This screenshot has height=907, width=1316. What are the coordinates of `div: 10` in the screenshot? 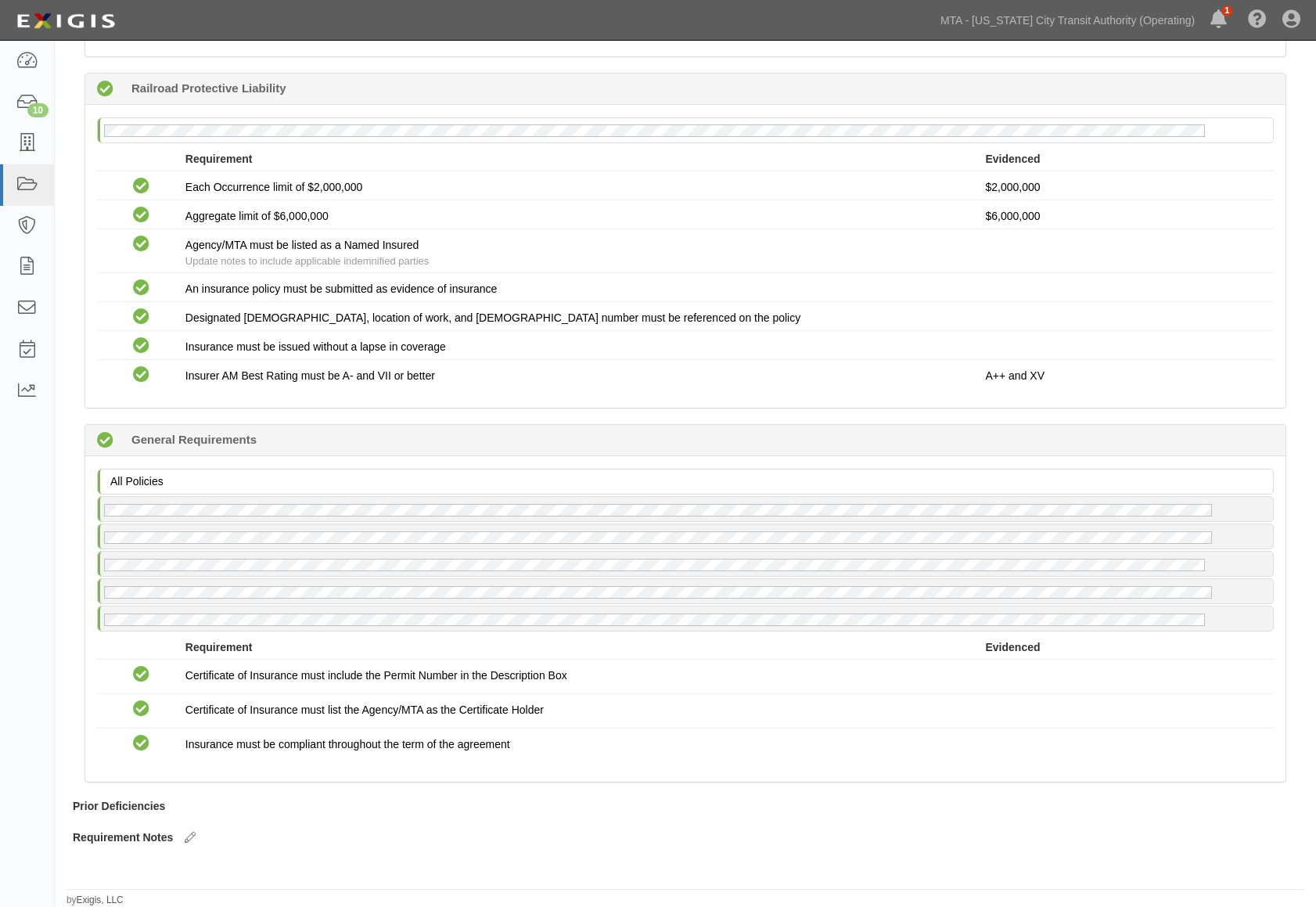 It's located at (37, 111).